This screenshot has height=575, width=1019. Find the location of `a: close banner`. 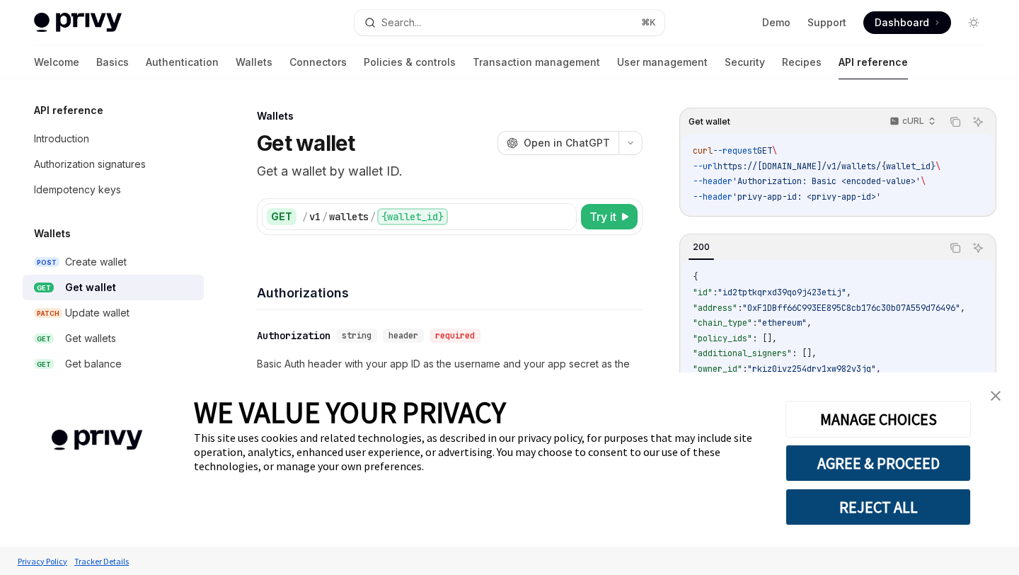

a: close banner is located at coordinates (996, 396).